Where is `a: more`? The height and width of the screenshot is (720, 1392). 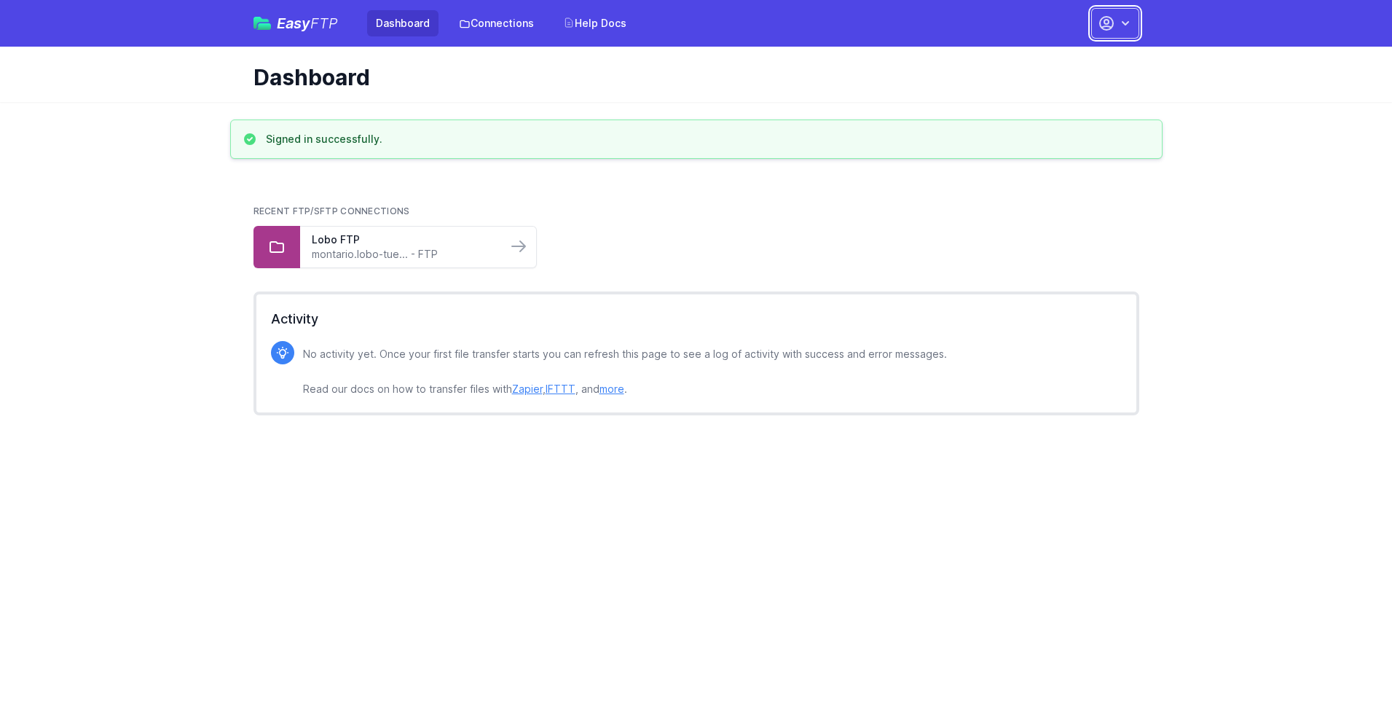 a: more is located at coordinates (612, 388).